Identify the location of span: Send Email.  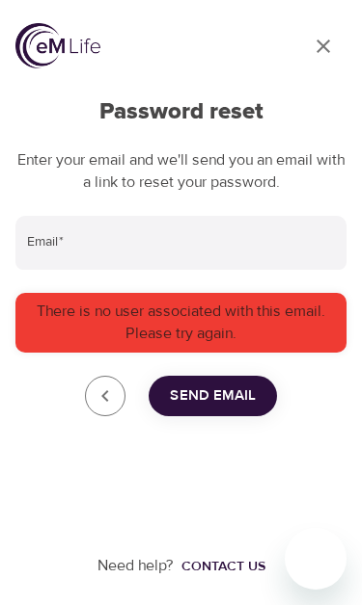
(212, 396).